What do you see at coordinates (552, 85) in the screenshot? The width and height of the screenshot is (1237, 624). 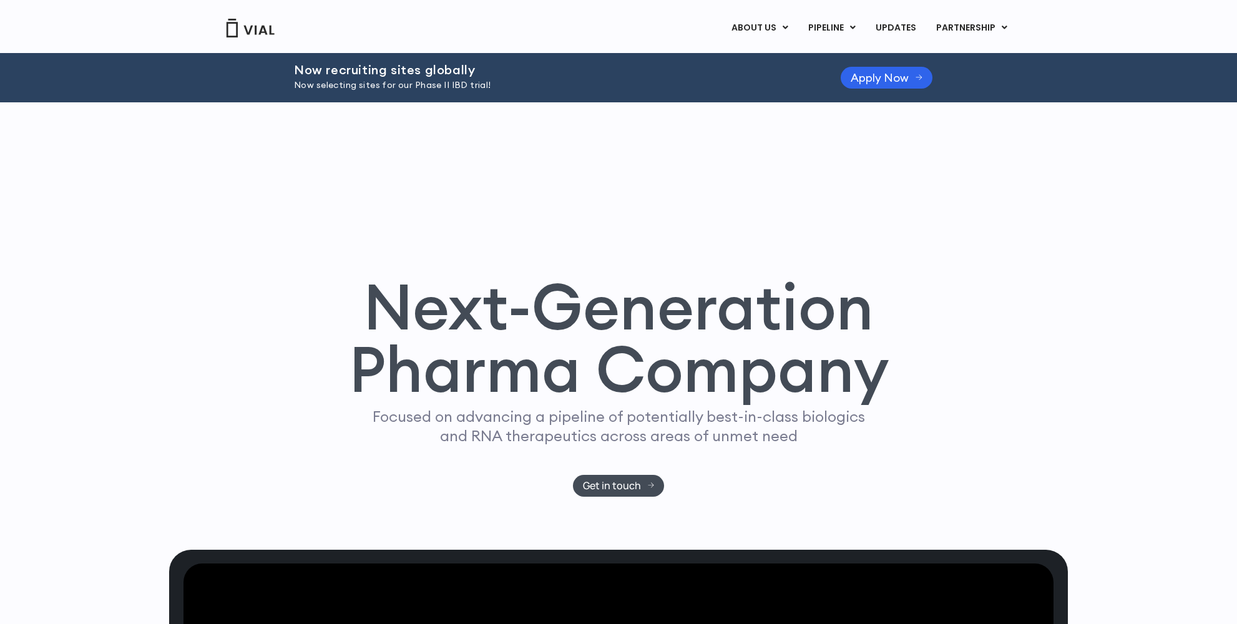 I see `p: Now selecting sites for our Phase II IBD trial!` at bounding box center [552, 85].